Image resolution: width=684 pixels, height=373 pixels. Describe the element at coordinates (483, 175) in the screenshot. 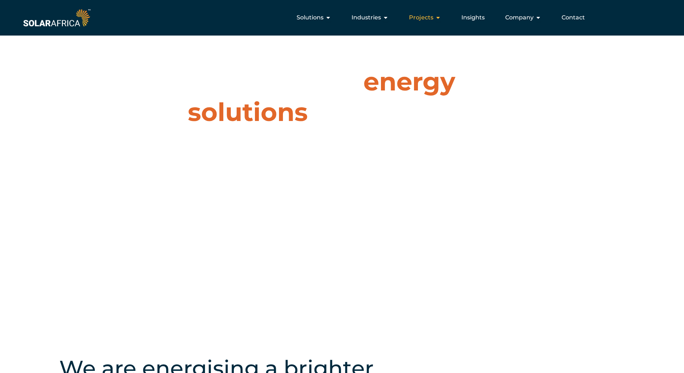

I see `span: I want to control my power` at that location.